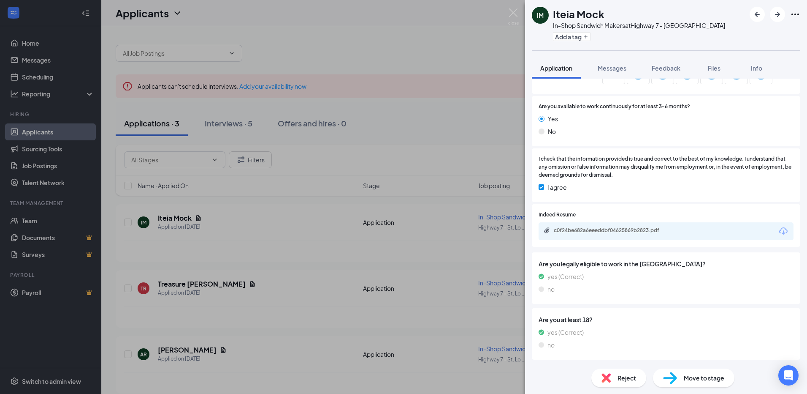 This screenshot has width=807, height=394. What do you see at coordinates (784, 231) in the screenshot?
I see `svg: Download` at bounding box center [784, 231].